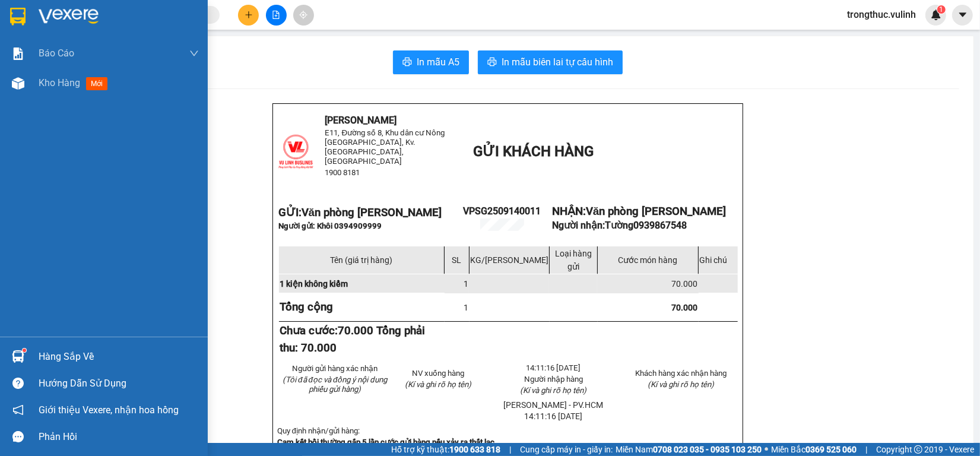 The width and height of the screenshot is (980, 456). What do you see at coordinates (194, 53) in the screenshot?
I see `span: down` at bounding box center [194, 53].